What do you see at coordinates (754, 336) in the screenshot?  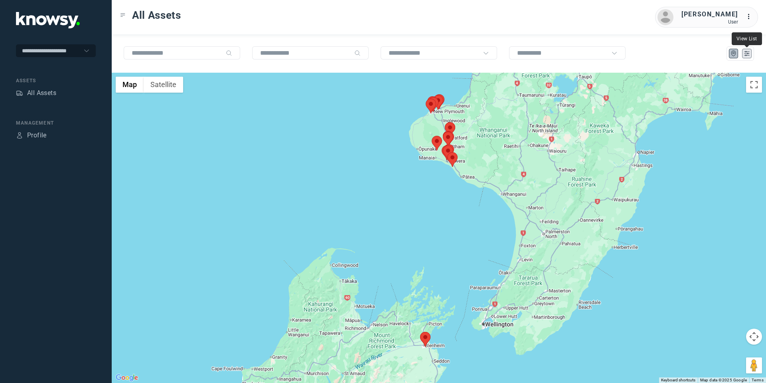 I see `button: Map camera controls` at bounding box center [754, 336].